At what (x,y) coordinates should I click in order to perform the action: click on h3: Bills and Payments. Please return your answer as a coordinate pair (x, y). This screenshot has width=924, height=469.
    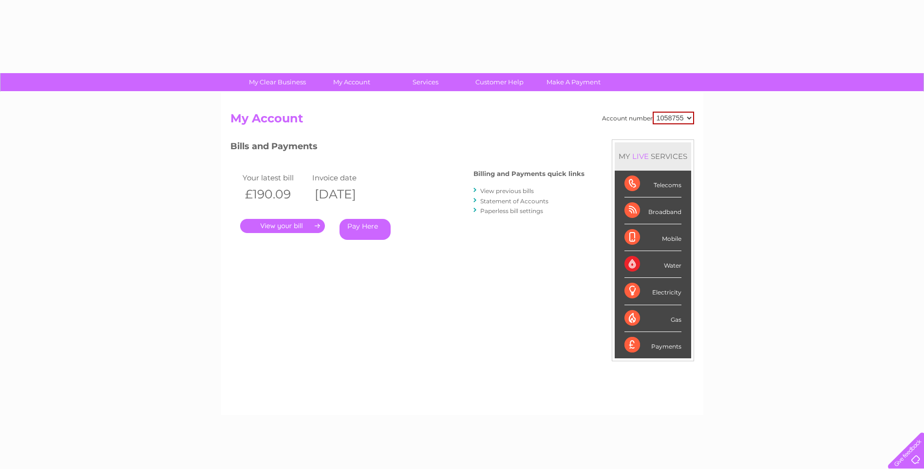
    Looking at the image, I should click on (407, 148).